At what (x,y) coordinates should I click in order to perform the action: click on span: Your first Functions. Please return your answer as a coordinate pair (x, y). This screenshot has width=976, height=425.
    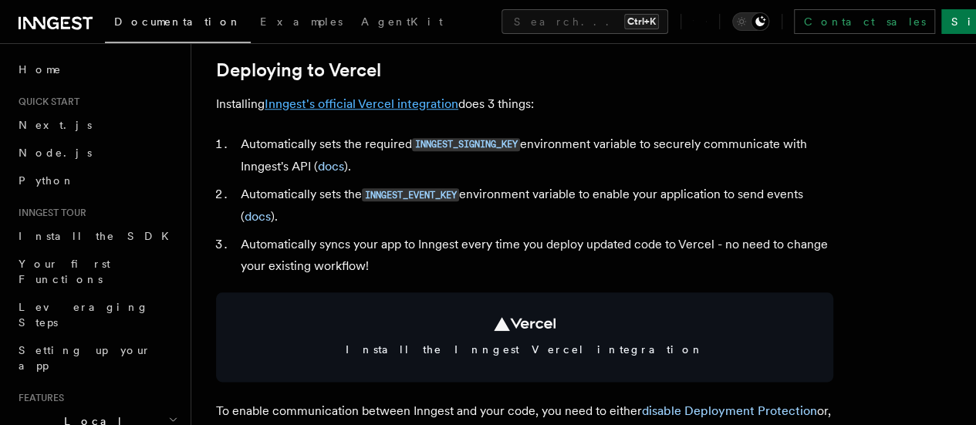
    Looking at the image, I should click on (64, 272).